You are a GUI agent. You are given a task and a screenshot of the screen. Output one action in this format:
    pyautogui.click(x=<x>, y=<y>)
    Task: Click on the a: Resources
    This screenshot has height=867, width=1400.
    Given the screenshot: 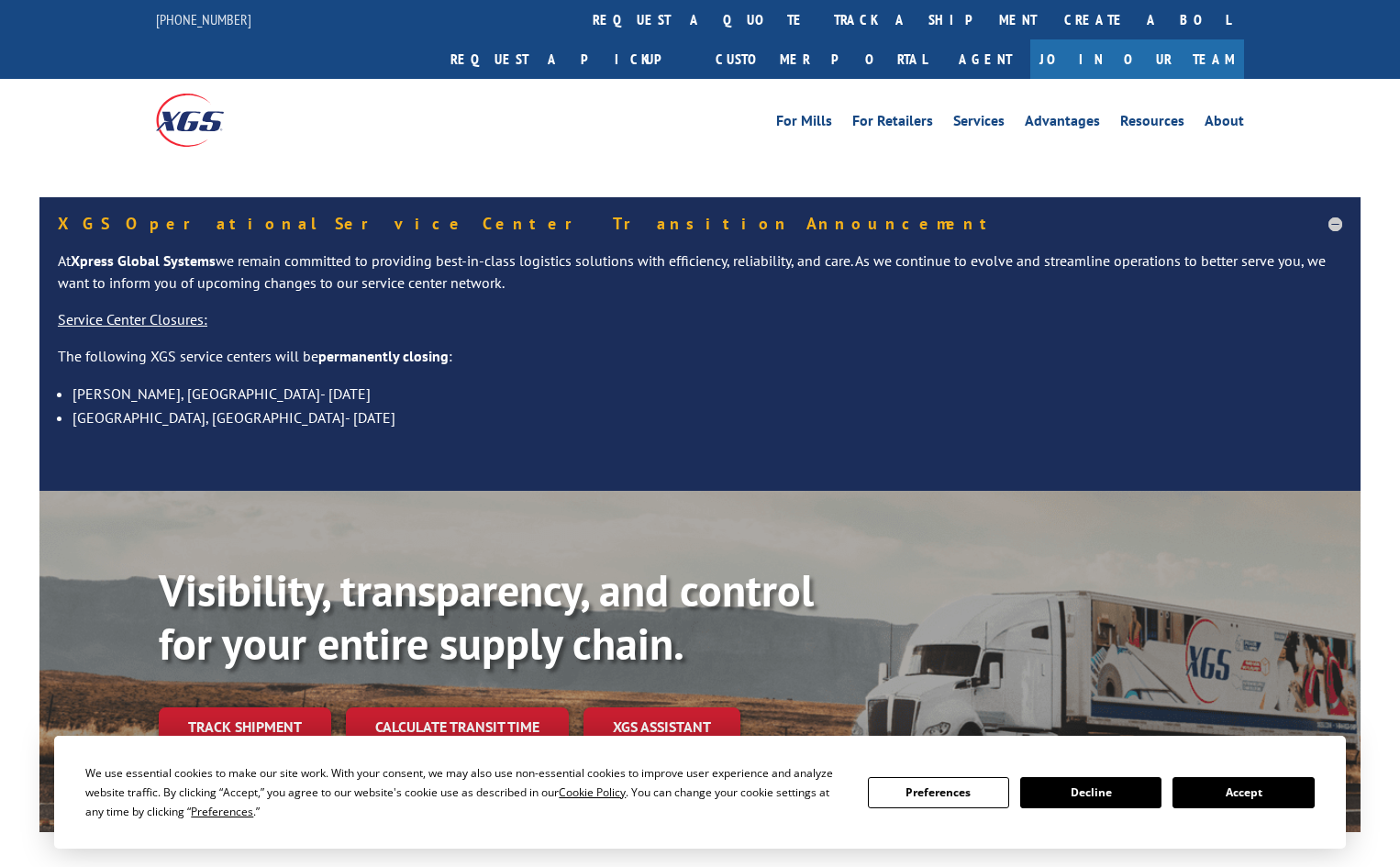 What is the action you would take?
    pyautogui.click(x=1153, y=124)
    